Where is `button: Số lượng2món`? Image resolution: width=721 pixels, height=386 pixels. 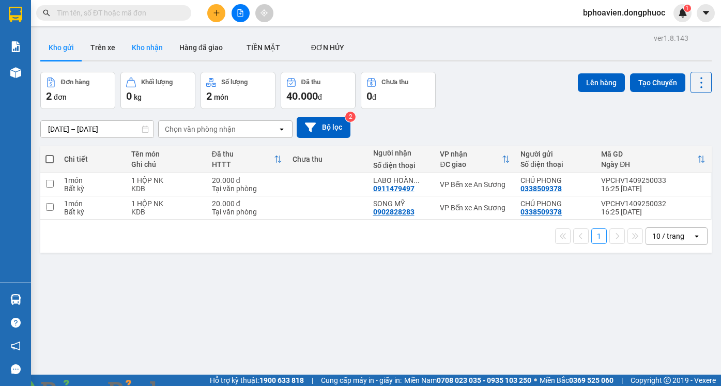
button: Số lượng2món is located at coordinates (238, 90).